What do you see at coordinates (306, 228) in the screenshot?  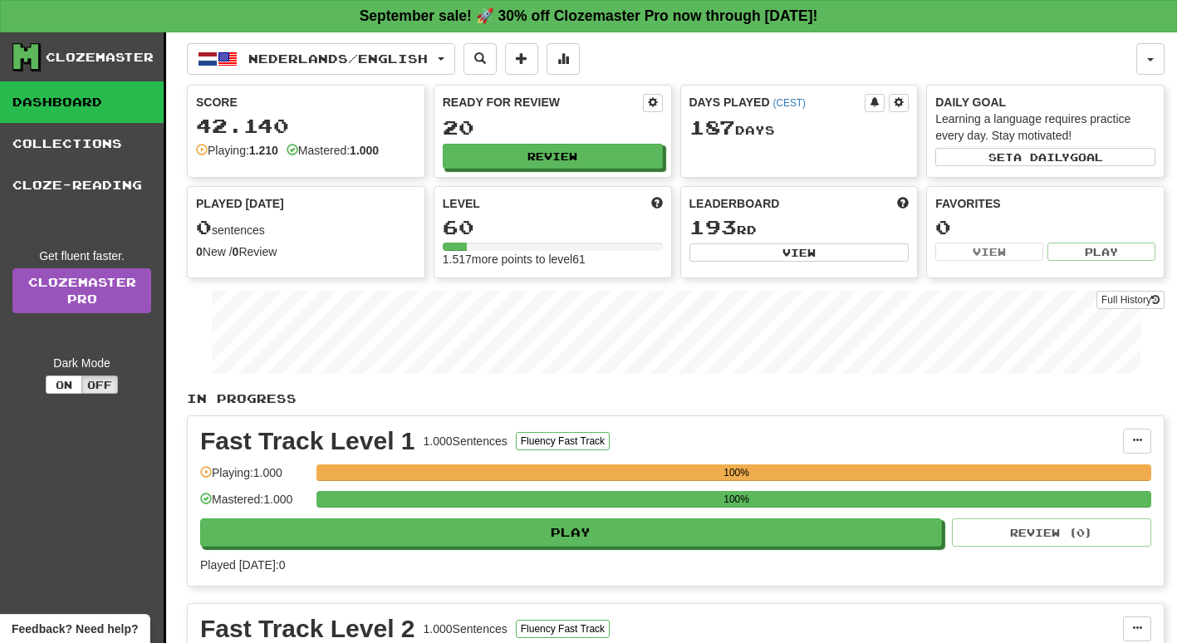 I see `div: sentences` at bounding box center [306, 228].